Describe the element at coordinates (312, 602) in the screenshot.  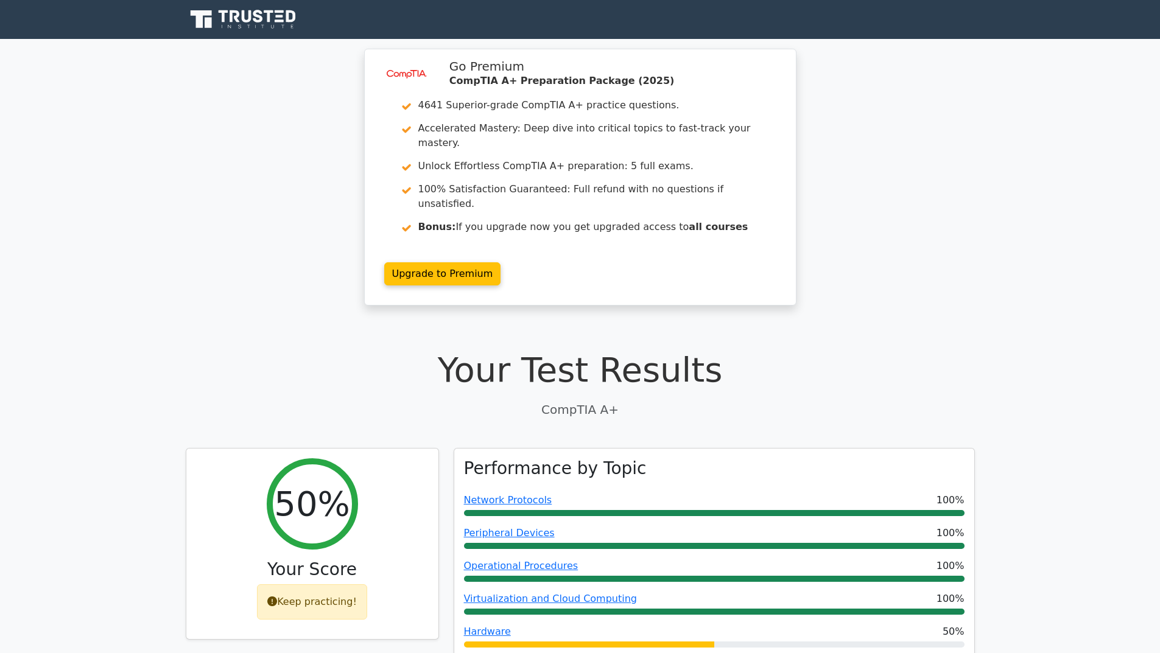
I see `div: Keep practicing!` at that location.